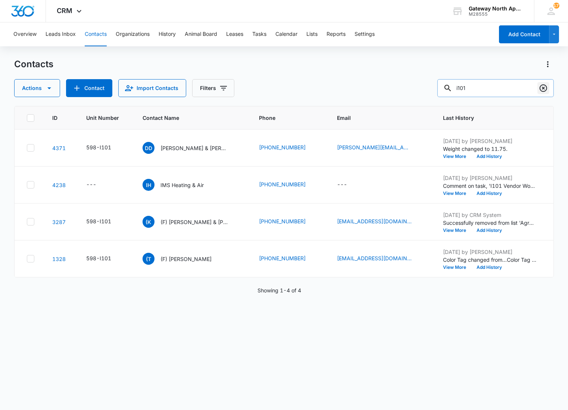  What do you see at coordinates (260, 34) in the screenshot?
I see `button: Tasks` at bounding box center [260, 34].